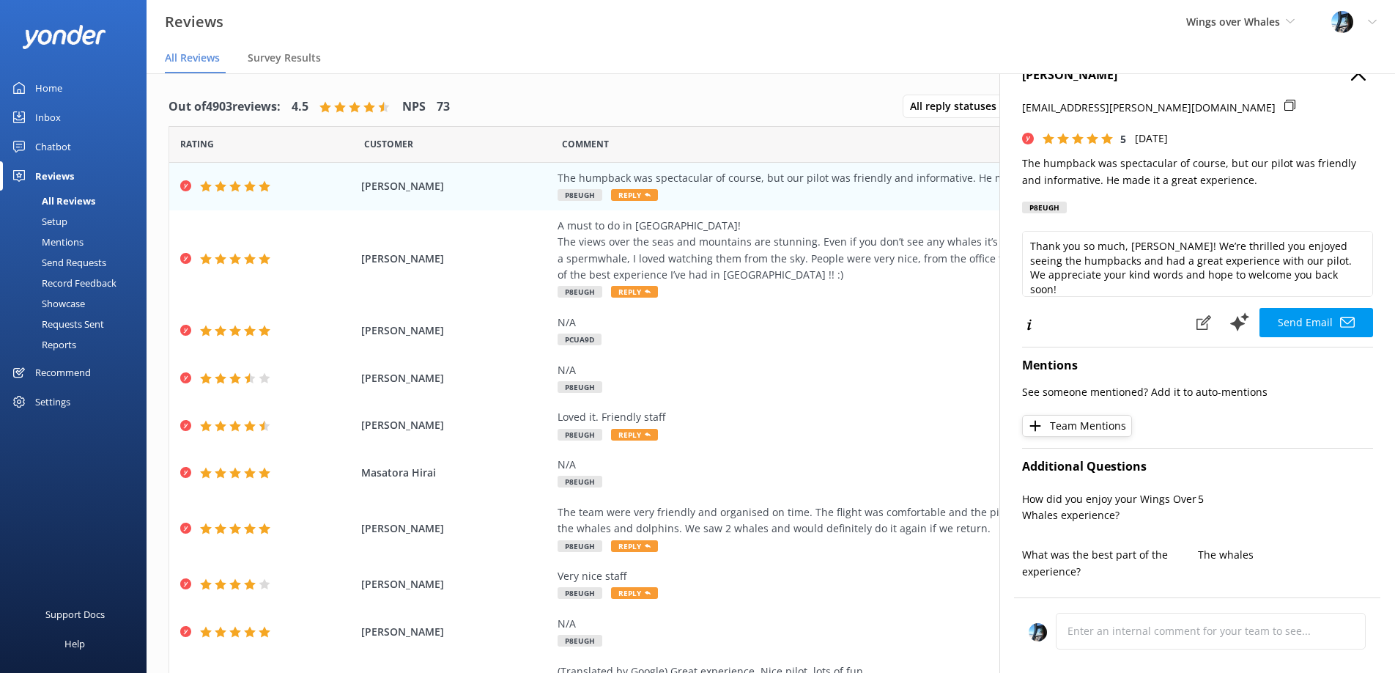 This screenshot has width=1395, height=673. Describe the element at coordinates (64, 37) in the screenshot. I see `img: yonder-white-logo.png` at that location.